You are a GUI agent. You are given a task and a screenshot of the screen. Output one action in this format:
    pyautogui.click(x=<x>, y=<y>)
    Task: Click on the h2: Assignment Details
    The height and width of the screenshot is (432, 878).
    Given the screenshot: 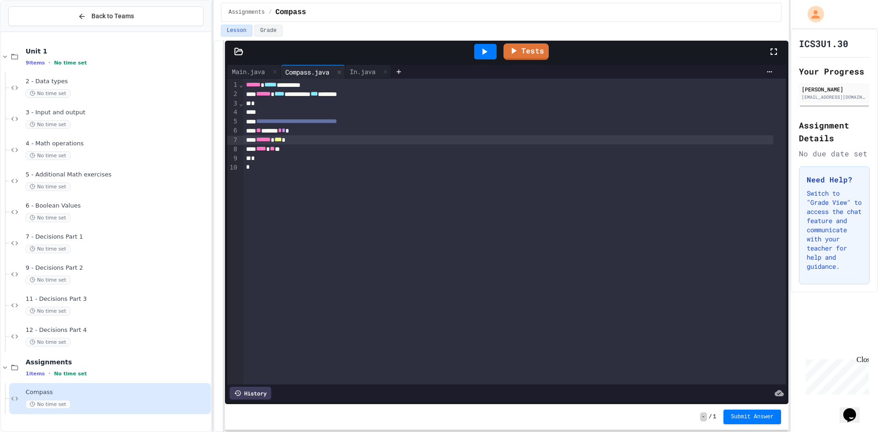 What is the action you would take?
    pyautogui.click(x=834, y=132)
    